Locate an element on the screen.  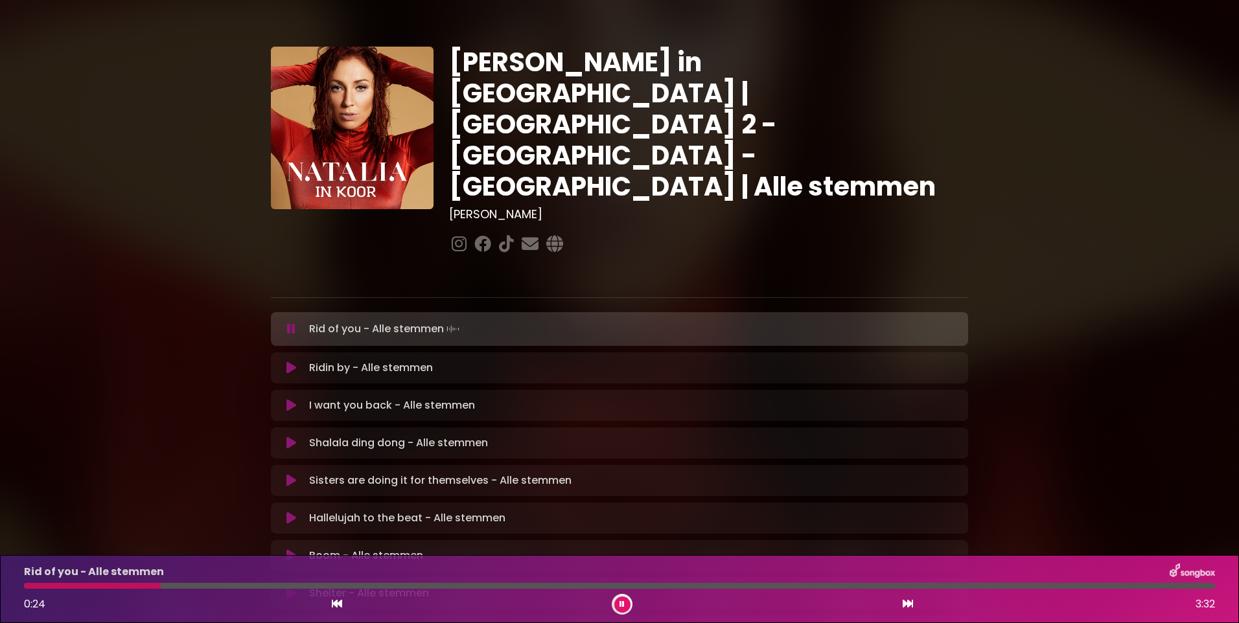
p: Sisters are doing it for themselves - Alle stemmen is located at coordinates (440, 481).